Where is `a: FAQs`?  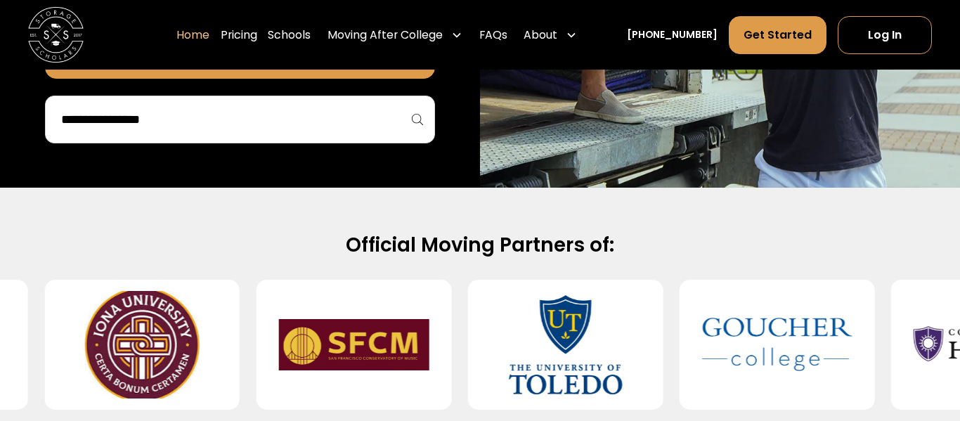 a: FAQs is located at coordinates (493, 34).